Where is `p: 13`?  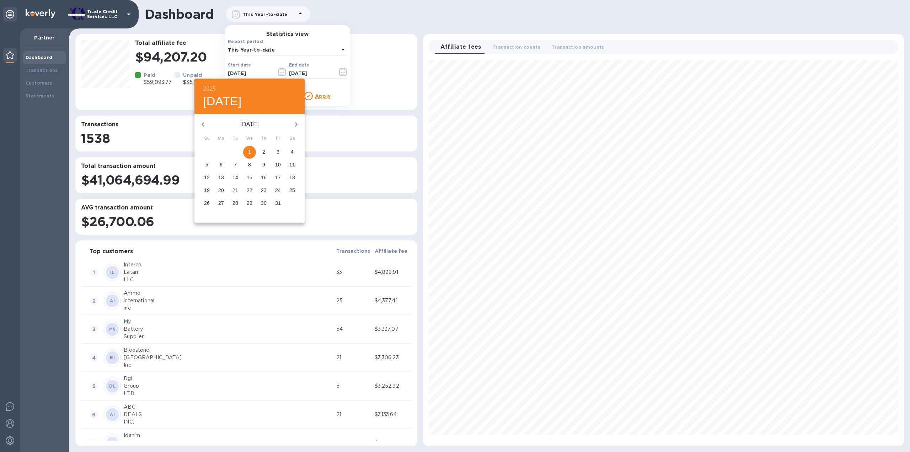
p: 13 is located at coordinates (221, 177).